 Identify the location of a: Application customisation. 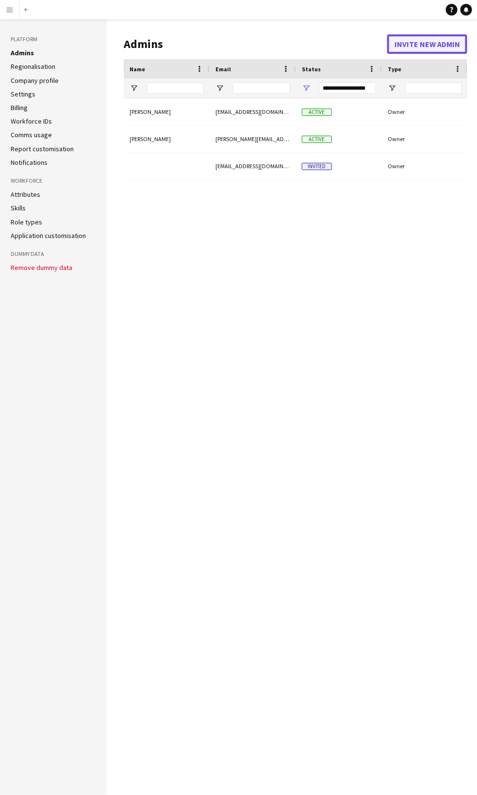
(48, 236).